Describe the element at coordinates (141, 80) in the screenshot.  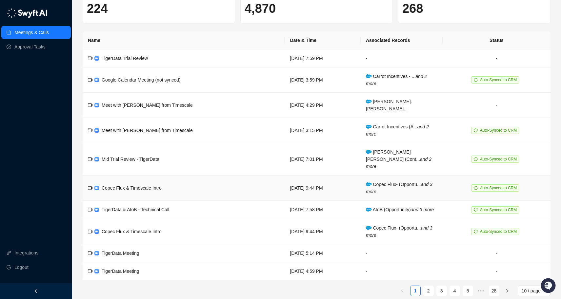
I see `span: Google Calendar Meeting (not synced)` at that location.